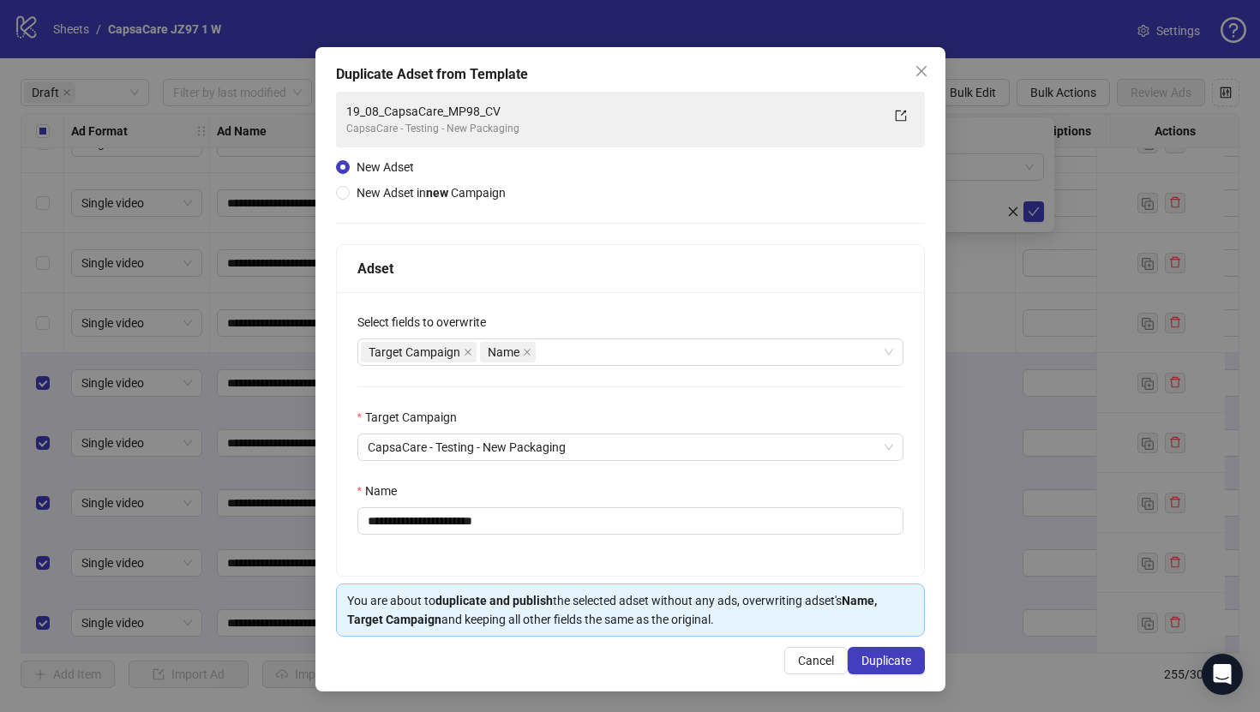 The width and height of the screenshot is (1260, 712). I want to click on strong: duplicate and publish, so click(494, 601).